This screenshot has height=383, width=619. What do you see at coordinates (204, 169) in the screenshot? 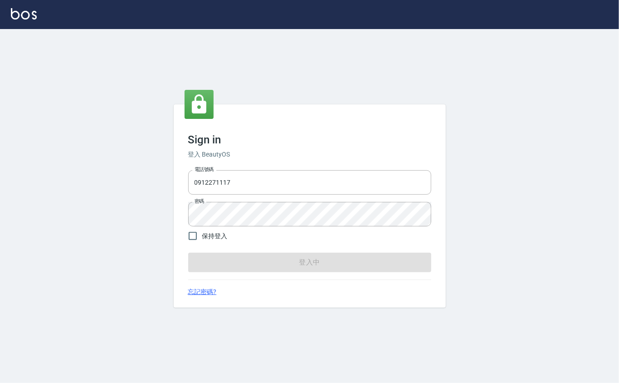
I see `label: 電話號碼` at bounding box center [204, 169].